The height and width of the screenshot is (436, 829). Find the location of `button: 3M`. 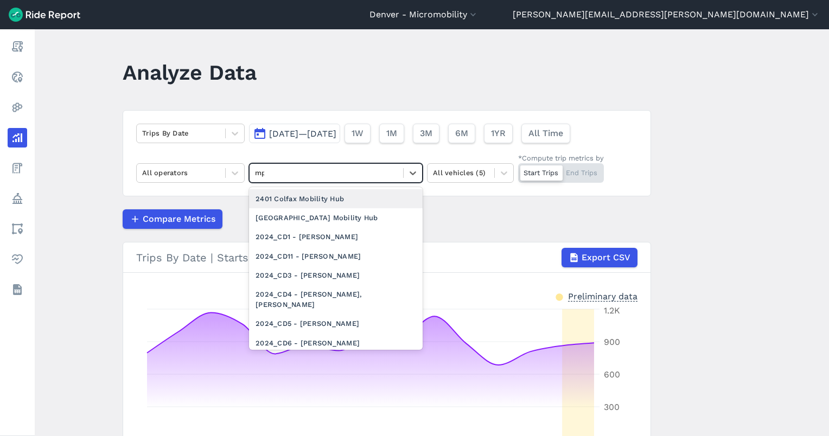

button: 3M is located at coordinates (426, 134).